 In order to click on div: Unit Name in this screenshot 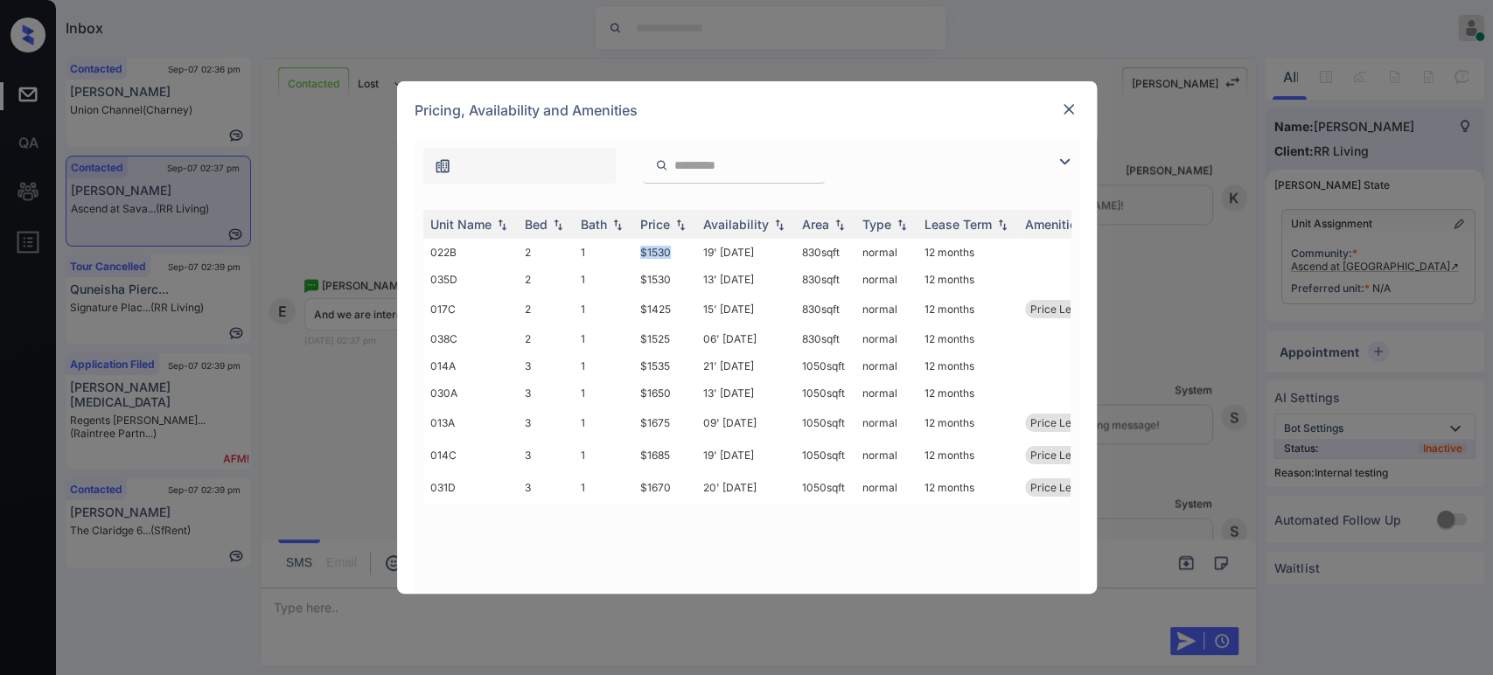, I will do `click(461, 224)`.